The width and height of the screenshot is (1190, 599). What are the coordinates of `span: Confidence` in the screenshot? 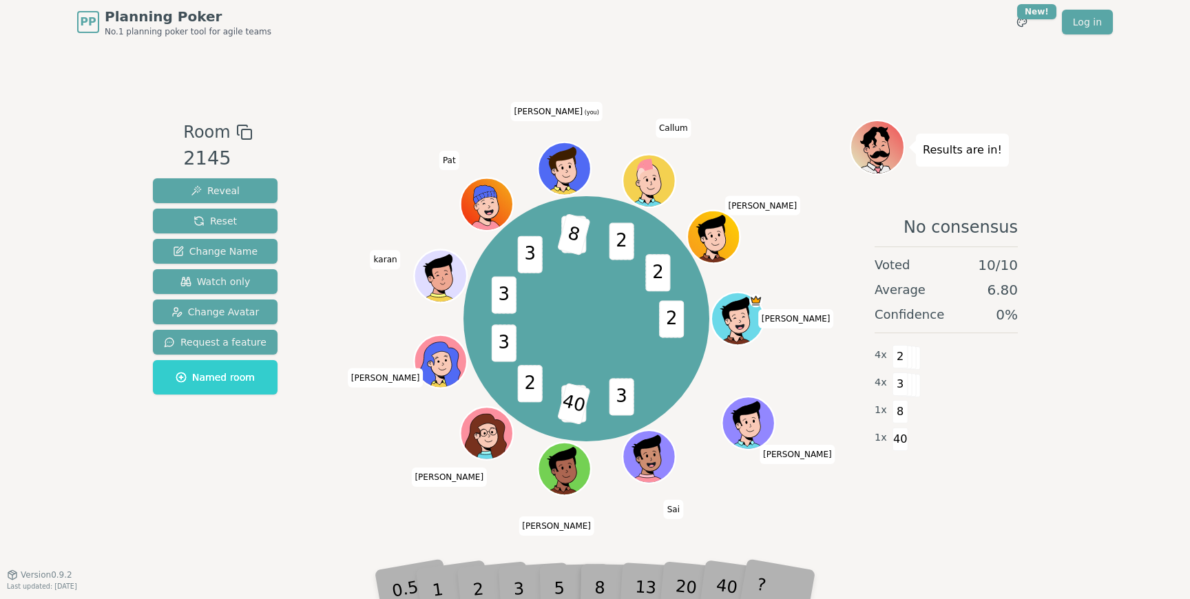 It's located at (909, 315).